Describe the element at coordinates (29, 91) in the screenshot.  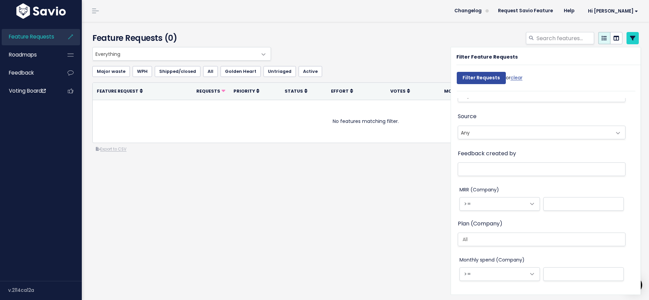
I see `a: Voting Board` at that location.